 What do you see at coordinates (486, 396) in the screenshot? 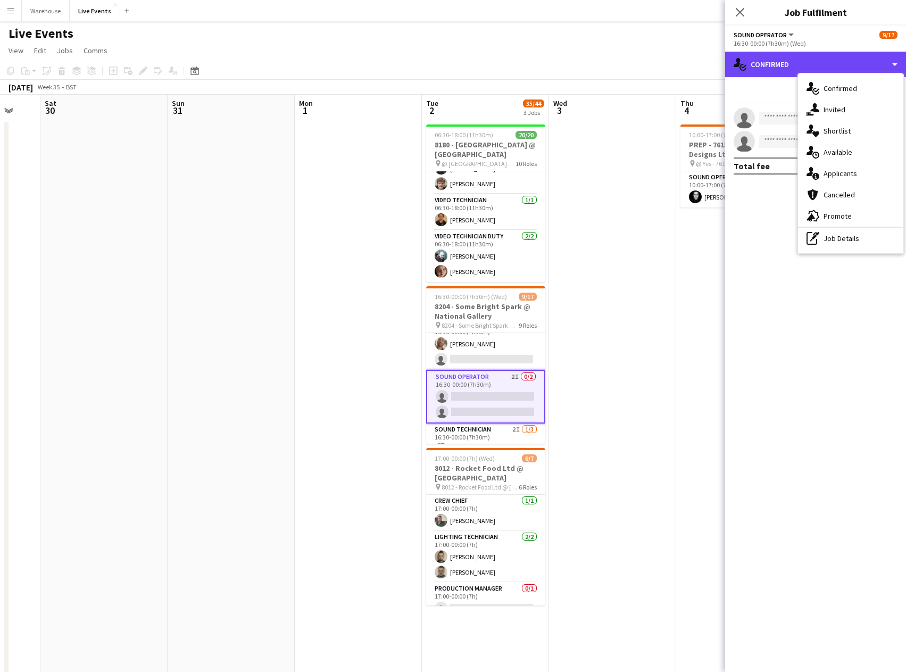
I see `app-card-role: Sound Operator2I0/216:30-00:00 (7h30m)` at bounding box center [486, 396].